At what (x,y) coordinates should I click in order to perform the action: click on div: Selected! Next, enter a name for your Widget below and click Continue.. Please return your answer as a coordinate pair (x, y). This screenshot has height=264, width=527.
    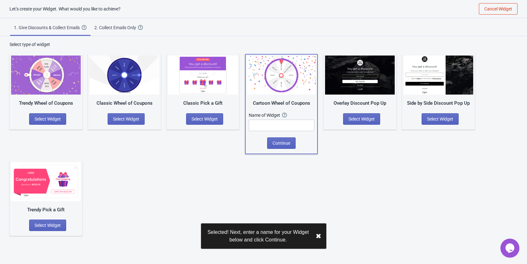
    Looking at the image, I should click on (258, 236).